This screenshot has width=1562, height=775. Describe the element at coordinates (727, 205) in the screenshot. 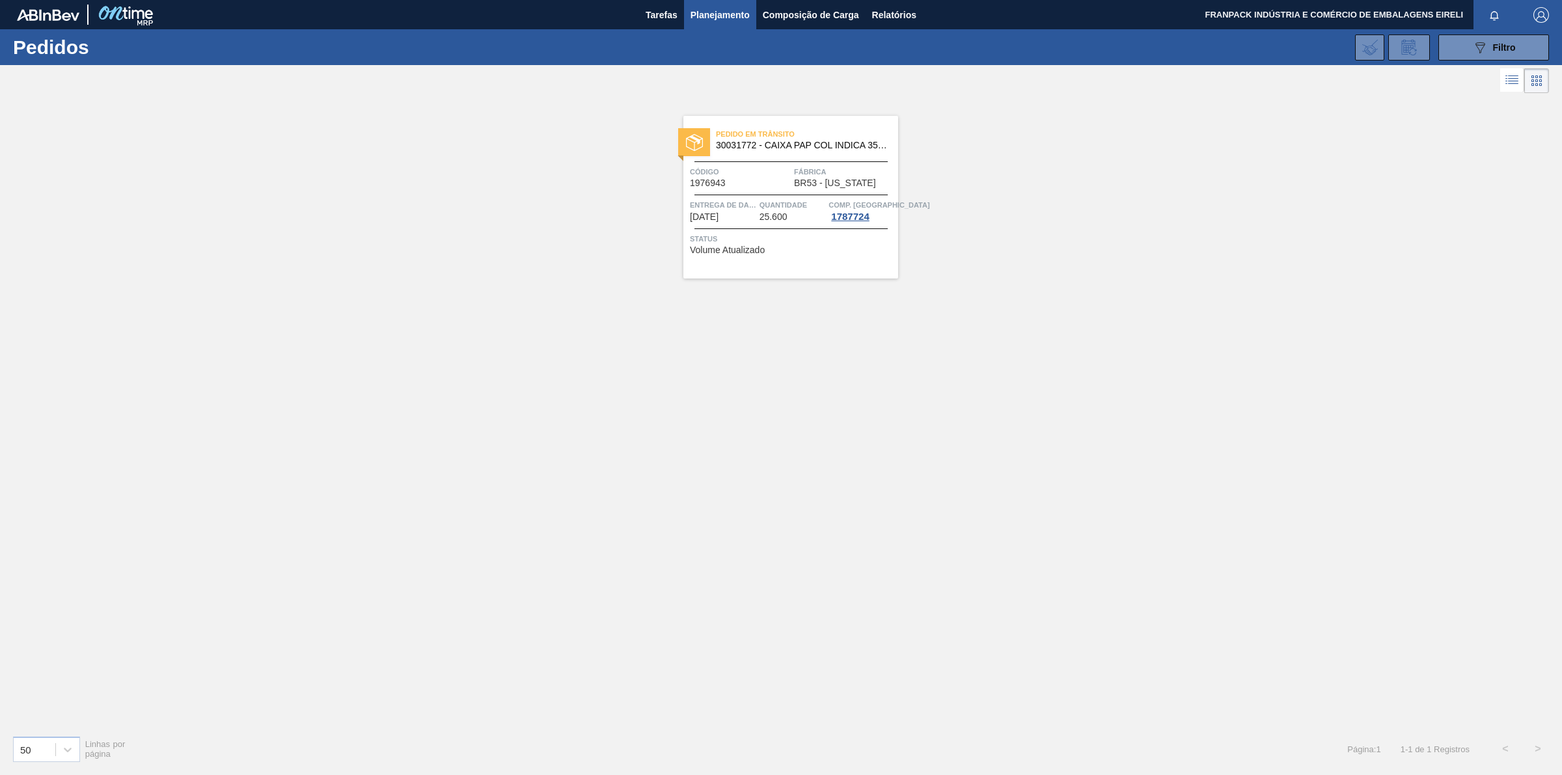

I see `font: Entrega de dados` at that location.